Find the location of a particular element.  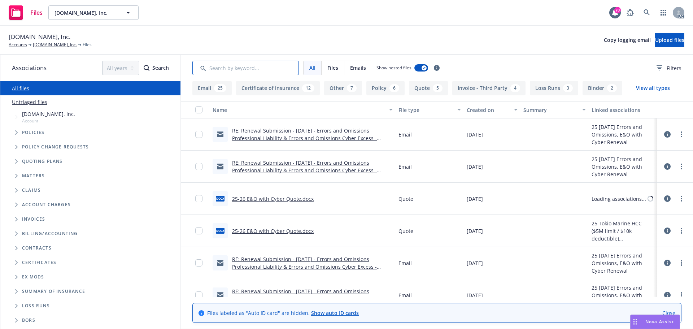

div: Drag to move is located at coordinates (635, 322).